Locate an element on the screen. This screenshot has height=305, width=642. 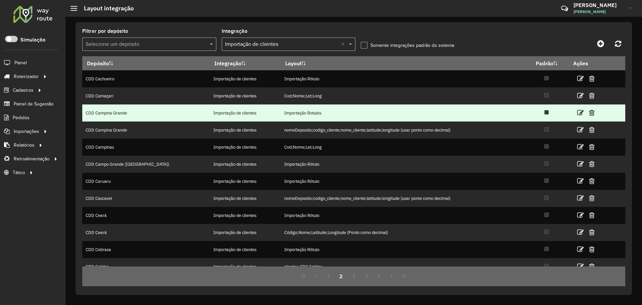
button: First Page is located at coordinates (303, 276).